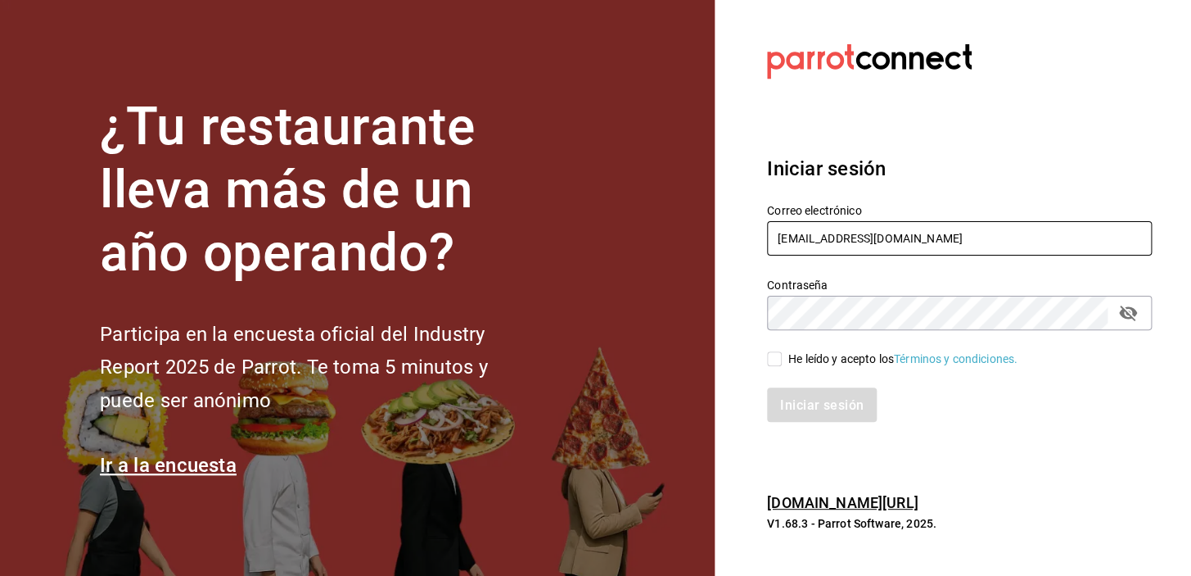 The width and height of the screenshot is (1191, 576). Describe the element at coordinates (814, 210) in the screenshot. I see `font: Correo electrónico` at that location.